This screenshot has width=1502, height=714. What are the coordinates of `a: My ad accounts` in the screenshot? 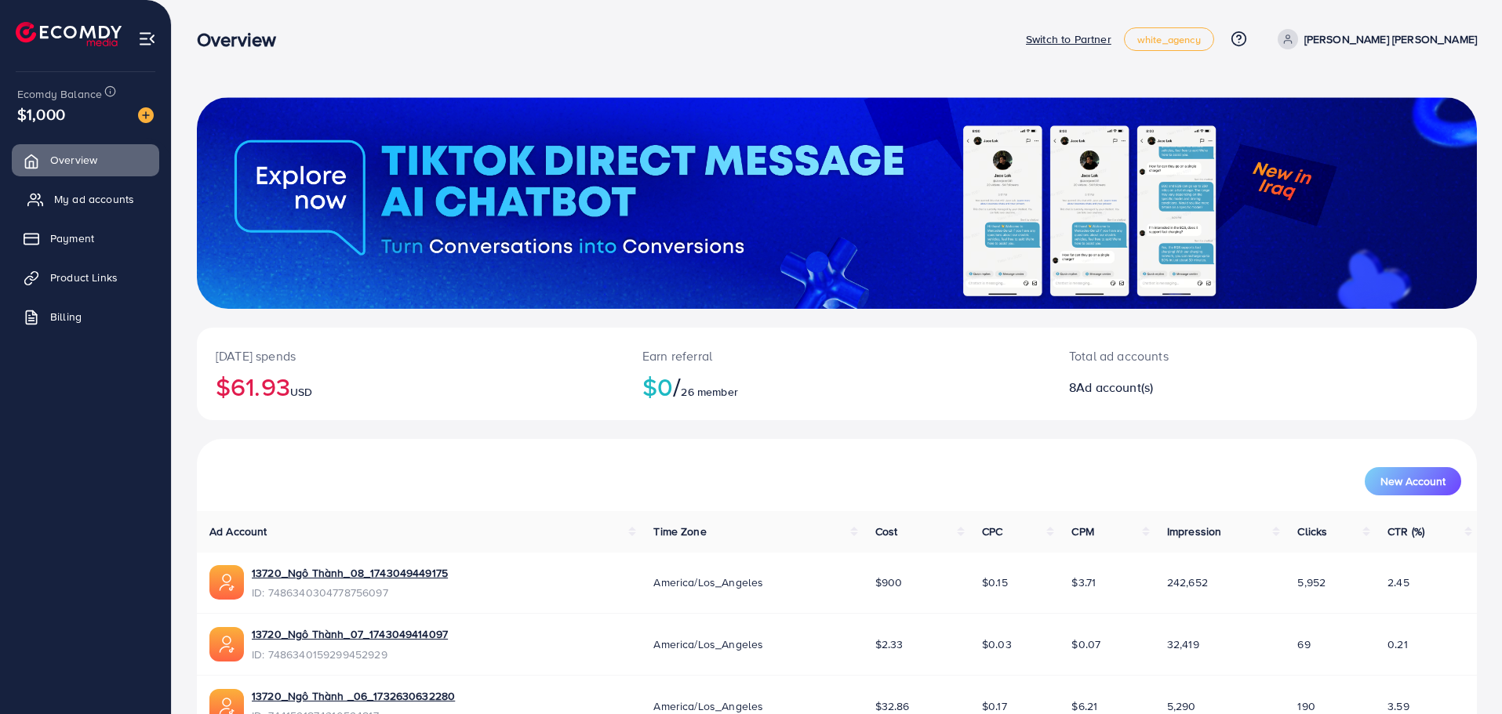 It's located at (85, 199).